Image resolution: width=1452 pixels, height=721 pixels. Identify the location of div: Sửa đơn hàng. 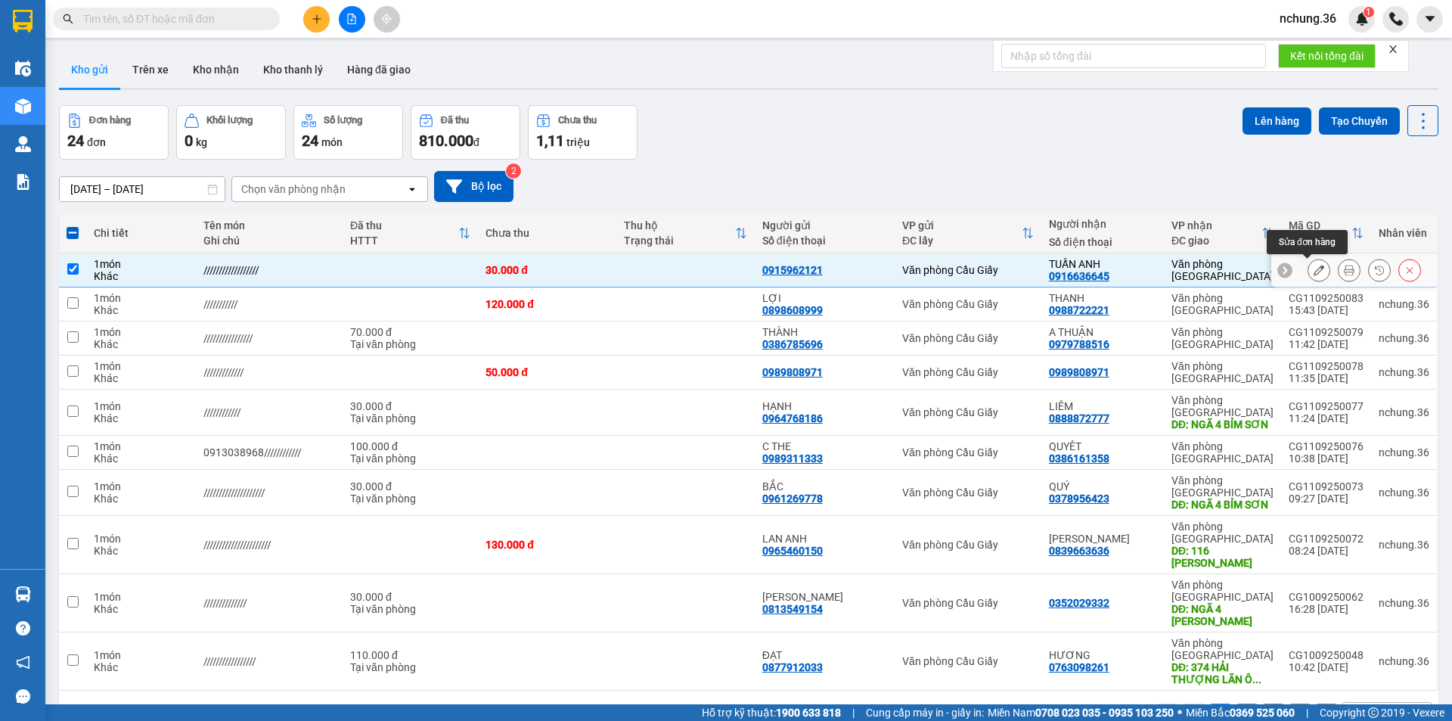
(1319, 270).